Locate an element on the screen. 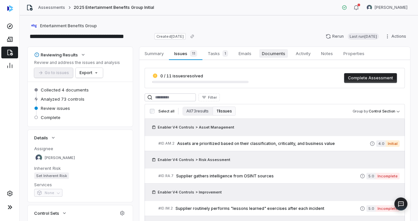 This screenshot has width=418, height=221. div: Reviewing Results is located at coordinates (56, 55).